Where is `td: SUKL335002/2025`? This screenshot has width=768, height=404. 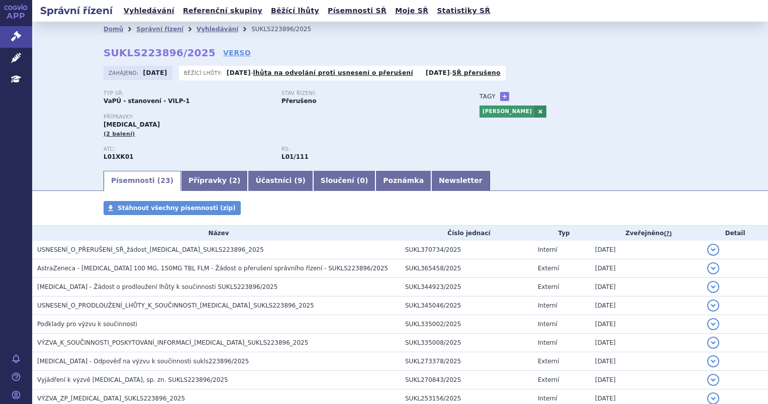 td: SUKL335002/2025 is located at coordinates (467, 324).